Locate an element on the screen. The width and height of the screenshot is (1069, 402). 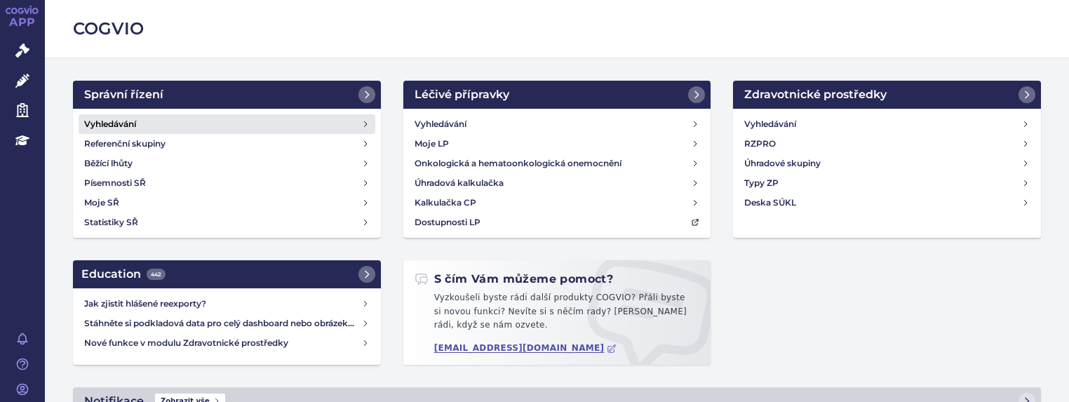
h4: Písemnosti SŘ is located at coordinates (115, 183).